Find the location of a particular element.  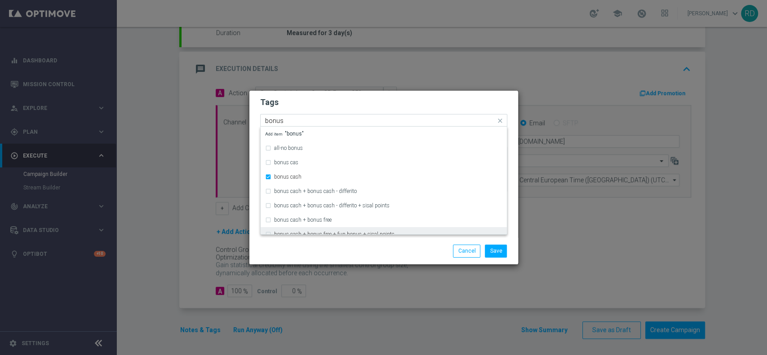

label: bonus cash is located at coordinates (287, 177).